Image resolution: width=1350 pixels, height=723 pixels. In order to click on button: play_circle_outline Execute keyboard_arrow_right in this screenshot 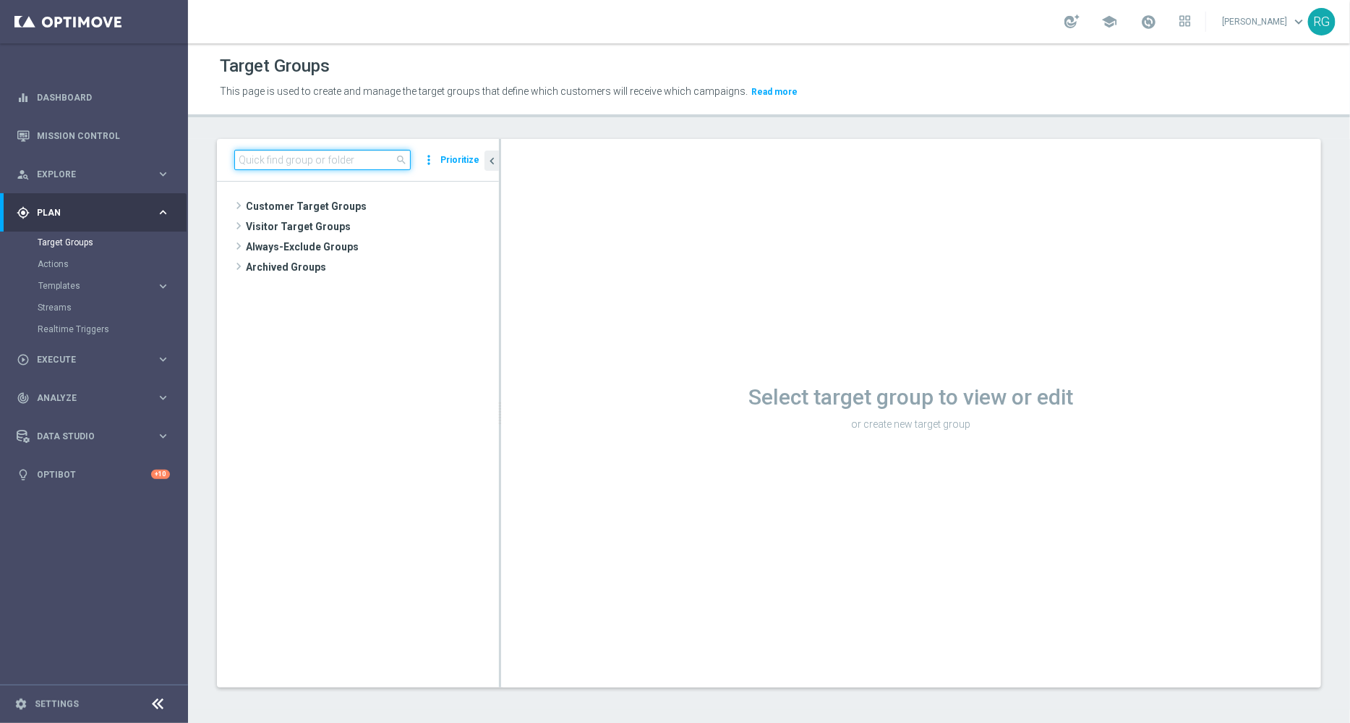, I will do `click(93, 359)`.